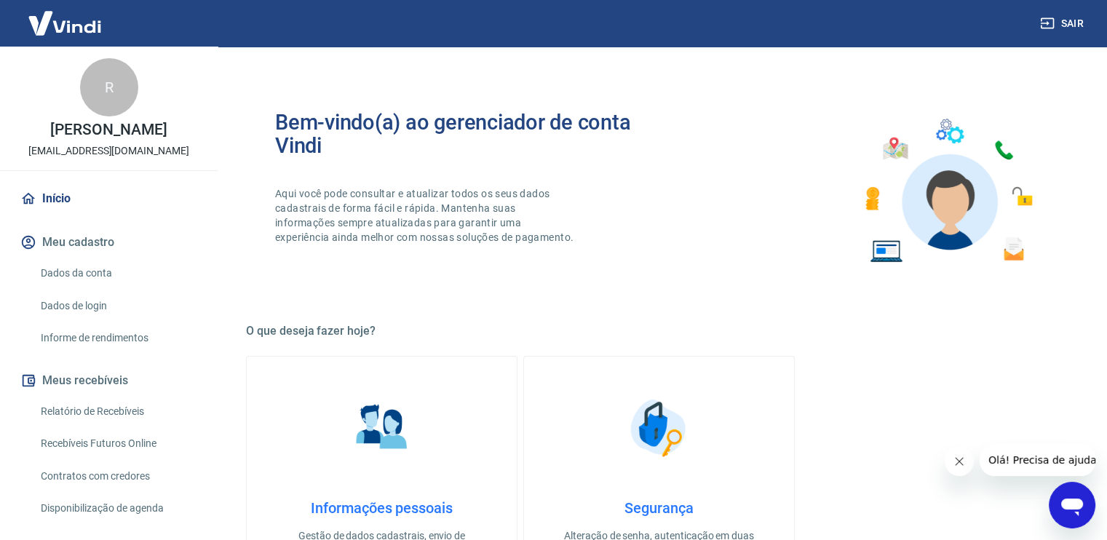  What do you see at coordinates (65, 23) in the screenshot?
I see `img: Vindi` at bounding box center [65, 23].